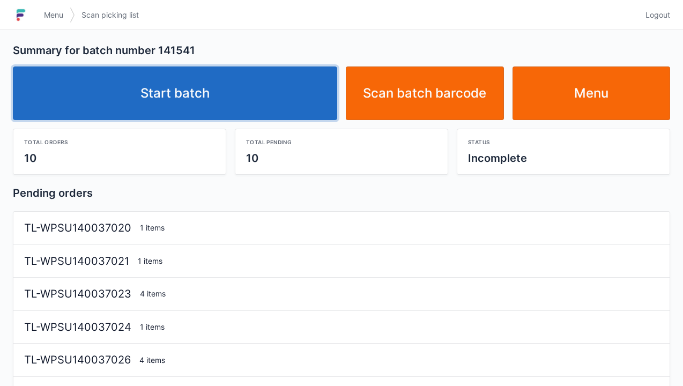 The height and width of the screenshot is (386, 683). What do you see at coordinates (78, 294) in the screenshot?
I see `div: TL-WPSU140037023` at bounding box center [78, 294].